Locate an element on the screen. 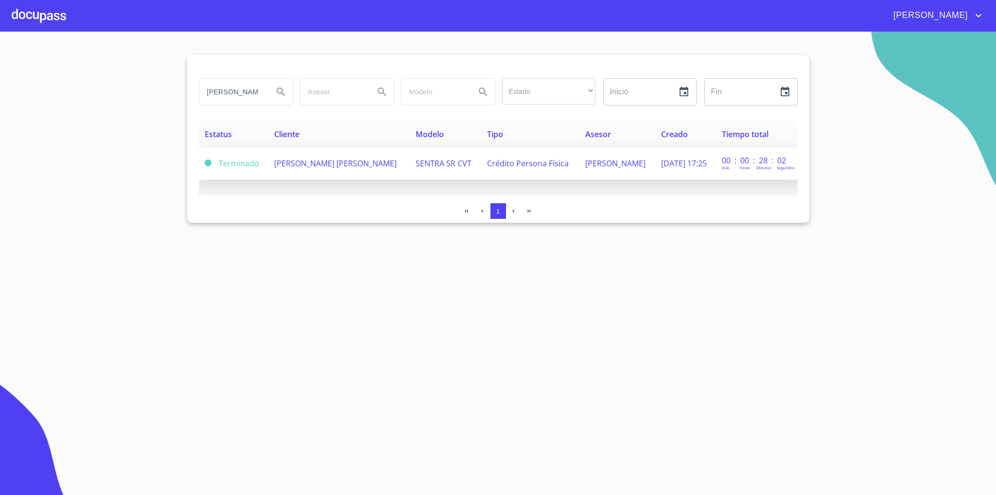  span: SENTRA SR CVT is located at coordinates (443, 163).